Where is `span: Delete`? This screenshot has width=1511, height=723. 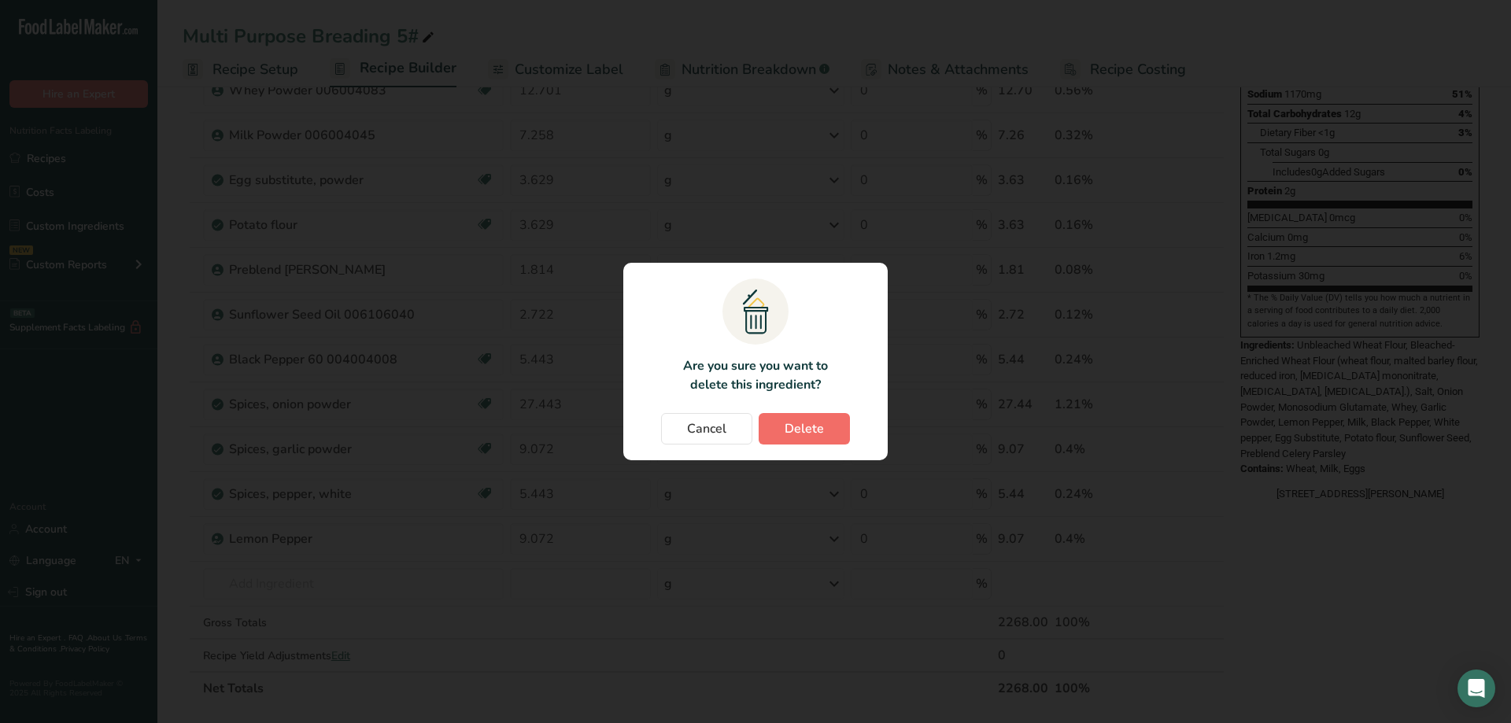 span: Delete is located at coordinates (804, 429).